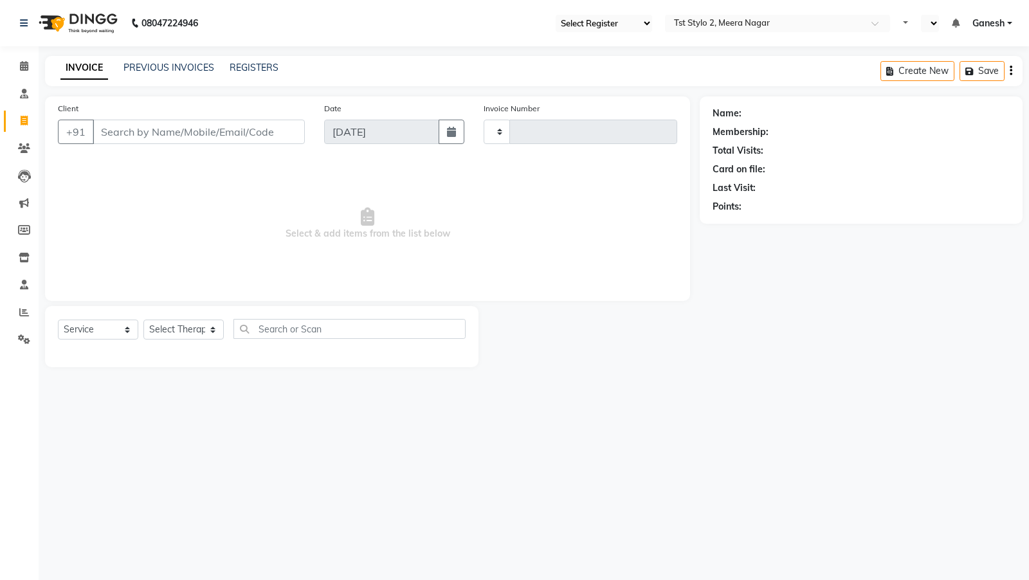  What do you see at coordinates (76, 132) in the screenshot?
I see `button: +91` at bounding box center [76, 132].